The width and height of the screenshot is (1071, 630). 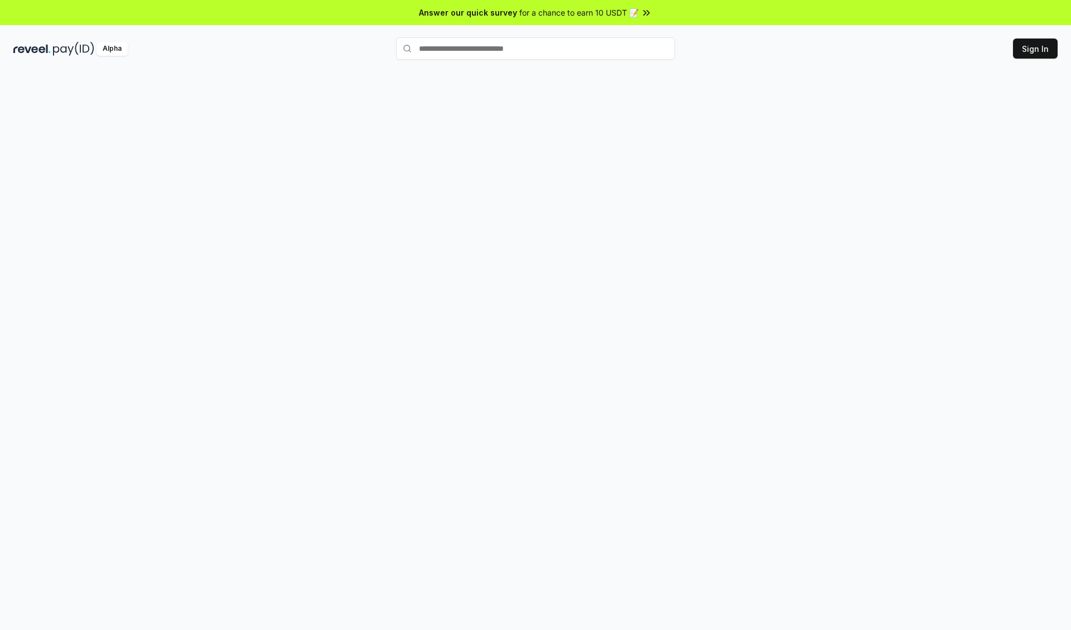 I want to click on span: for a chance to earn 10 USDT 📝, so click(x=579, y=12).